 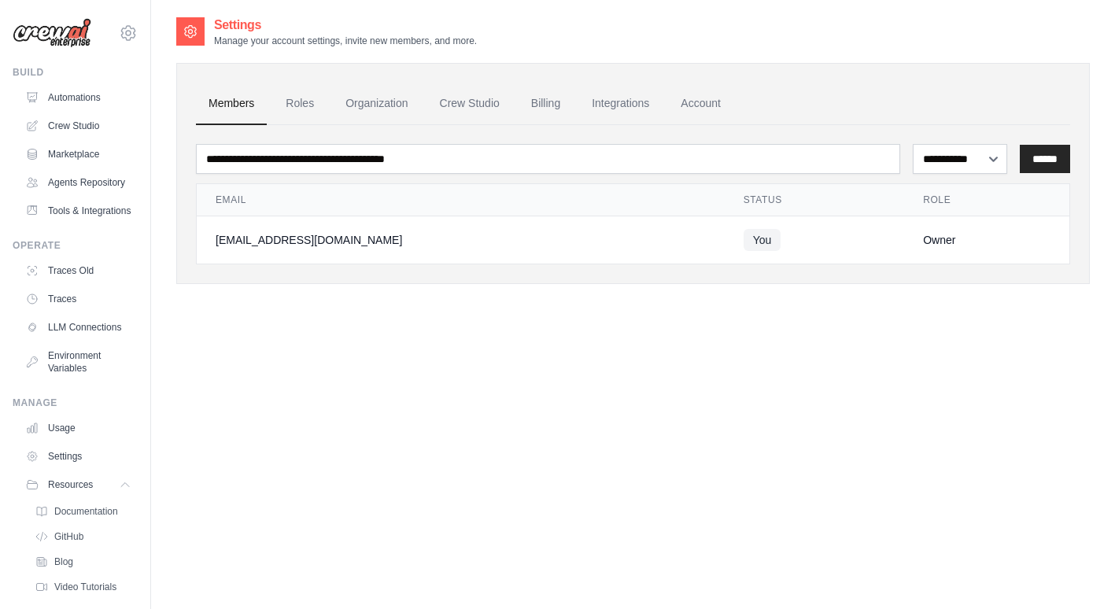 What do you see at coordinates (78, 98) in the screenshot?
I see `a: Automations` at bounding box center [78, 98].